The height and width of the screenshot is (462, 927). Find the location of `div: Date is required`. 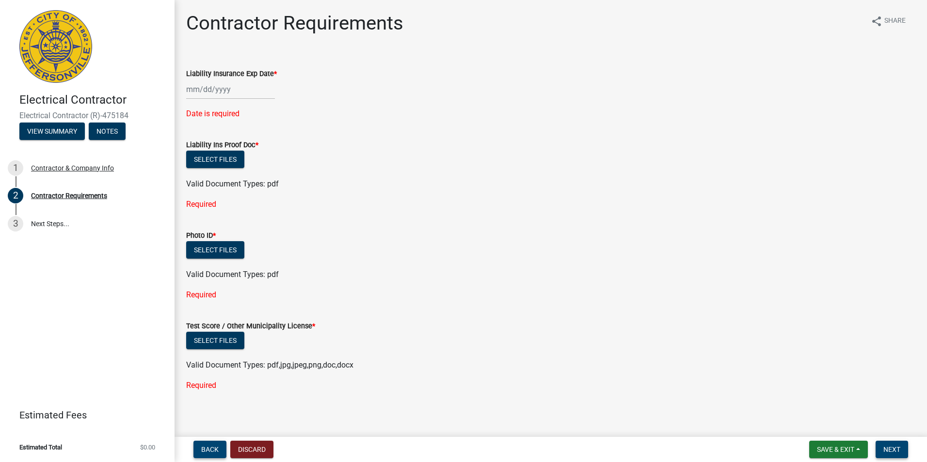

div: Date is required is located at coordinates (551, 114).